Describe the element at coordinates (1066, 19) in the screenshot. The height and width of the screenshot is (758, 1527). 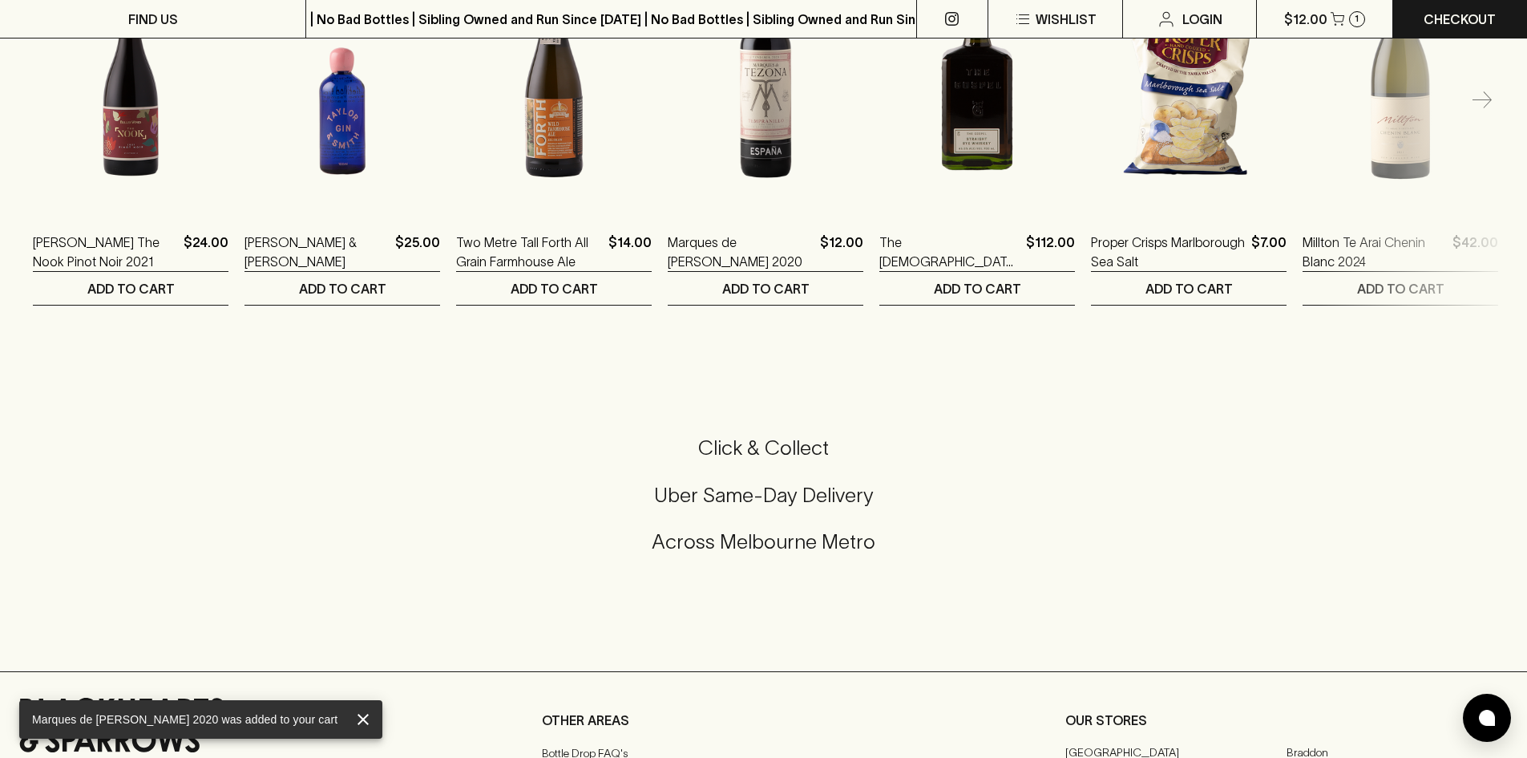
I see `p: Wishlist` at that location.